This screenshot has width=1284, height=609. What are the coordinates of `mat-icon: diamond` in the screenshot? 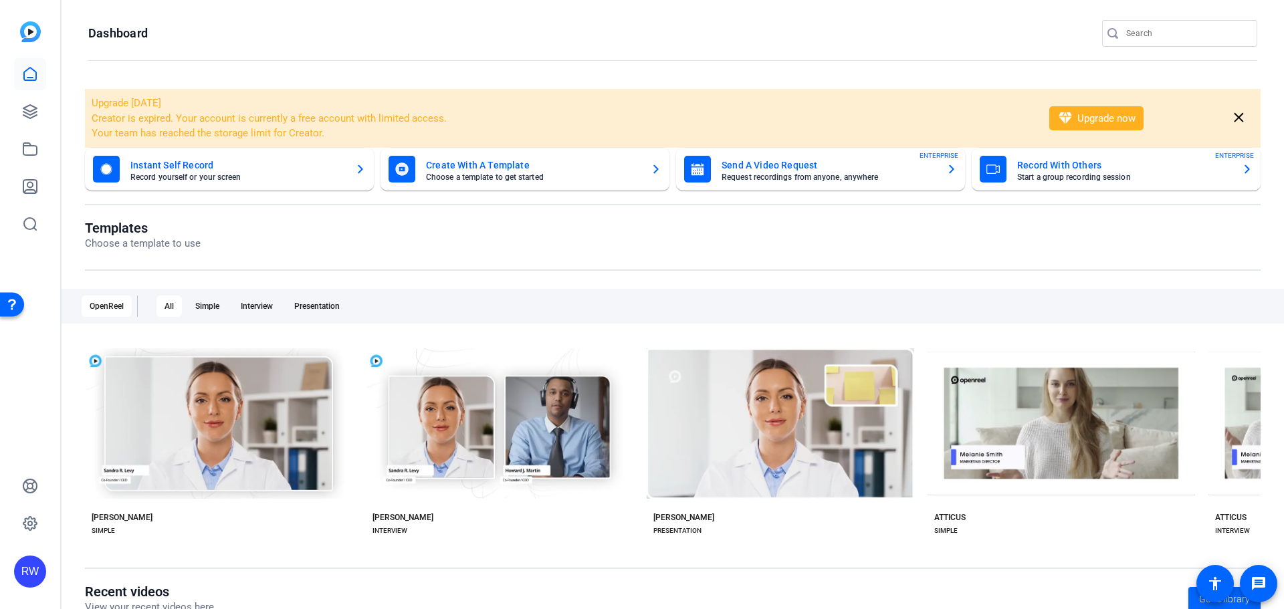 It's located at (1065, 118).